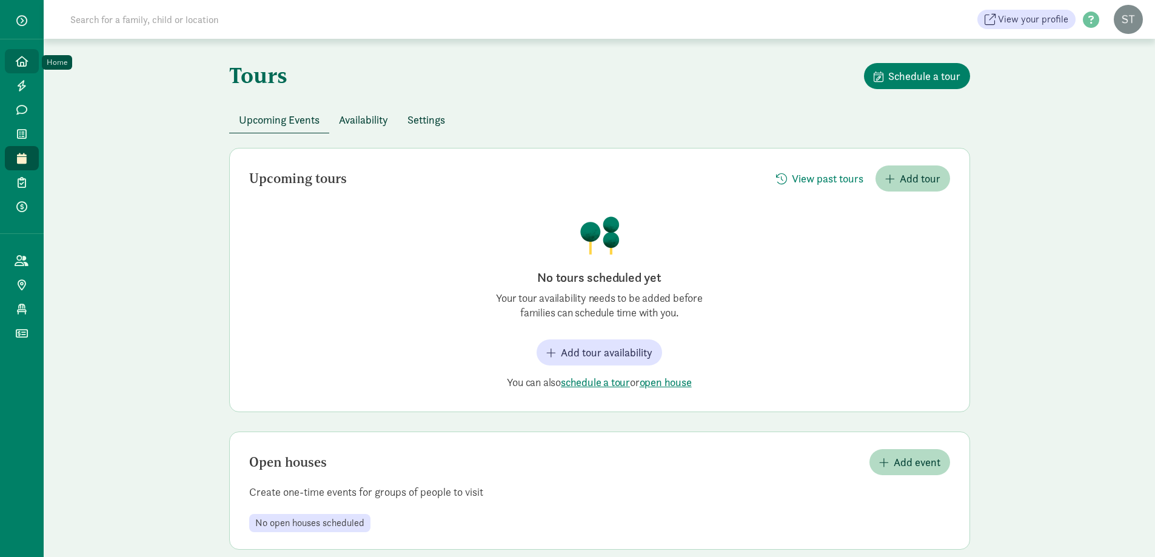  What do you see at coordinates (917, 462) in the screenshot?
I see `span: Add event` at bounding box center [917, 462].